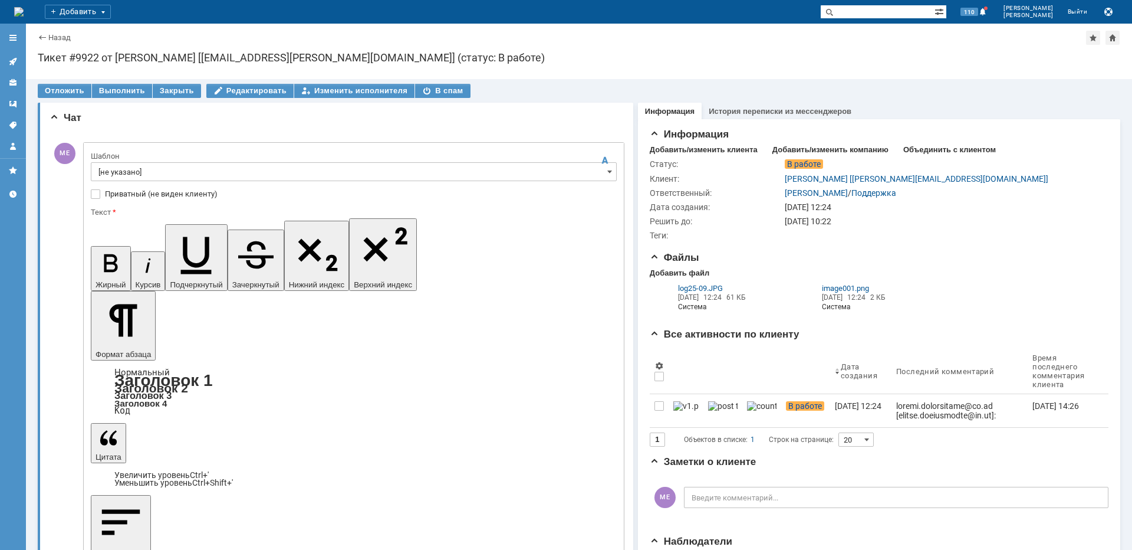 The height and width of the screenshot is (550, 1132). I want to click on span: Все активности по клиенту, so click(725, 334).